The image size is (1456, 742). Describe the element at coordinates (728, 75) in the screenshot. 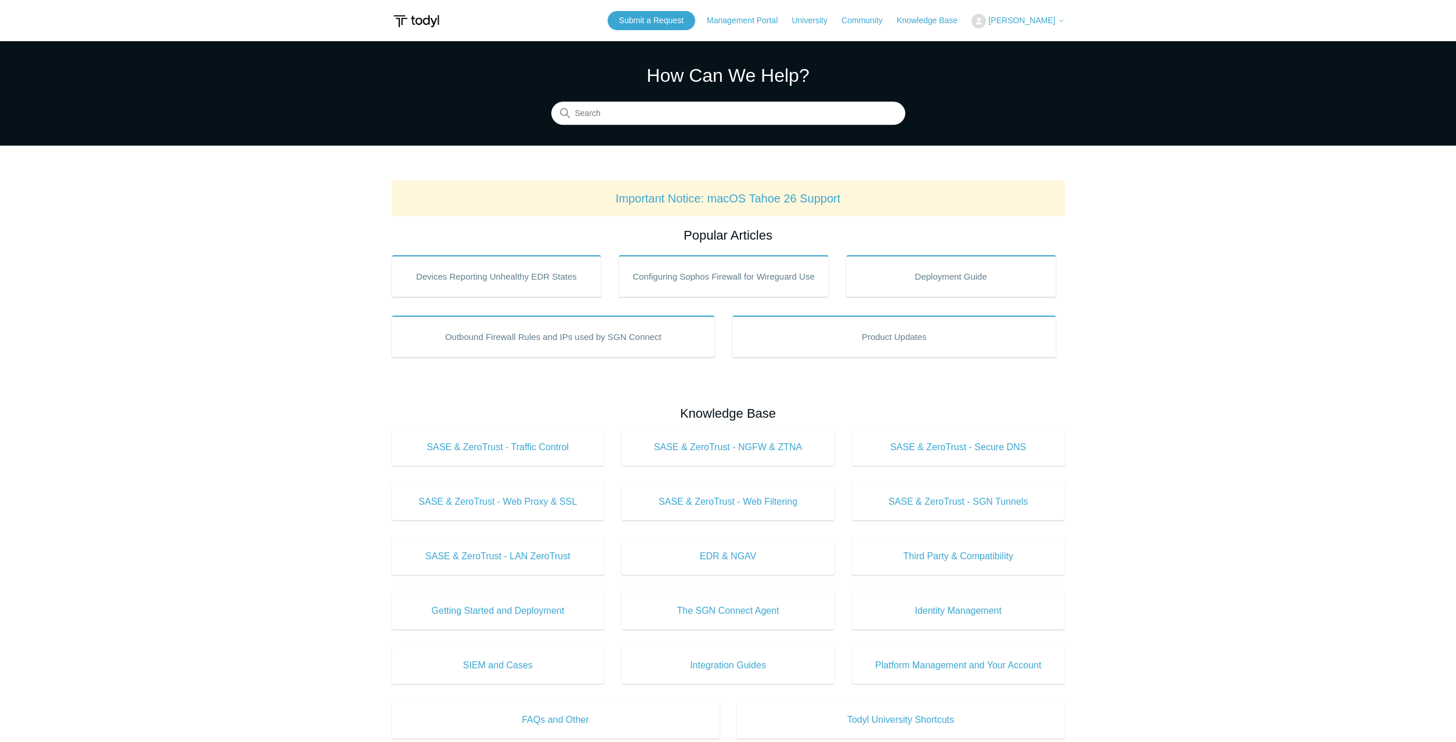

I see `h1: How Can We Help?` at that location.